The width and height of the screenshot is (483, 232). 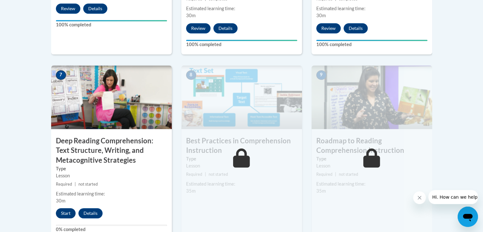 What do you see at coordinates (322, 75) in the screenshot?
I see `span: 9` at bounding box center [322, 75].